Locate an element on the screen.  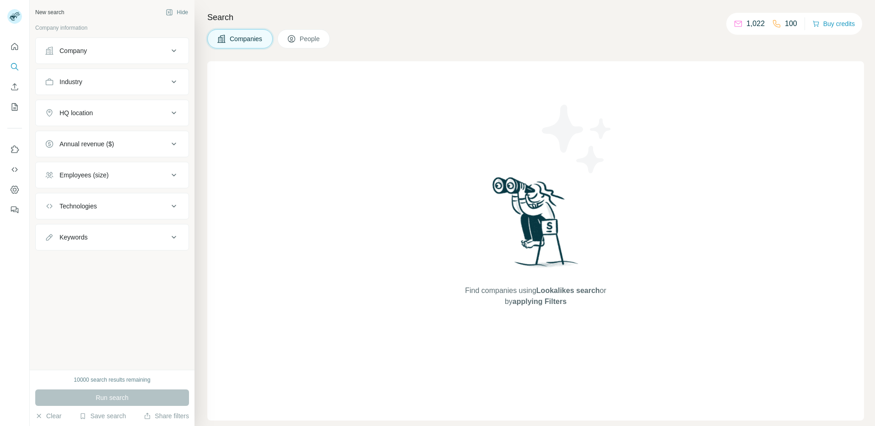
img: Surfe Illustration - Stars is located at coordinates (577, 139).